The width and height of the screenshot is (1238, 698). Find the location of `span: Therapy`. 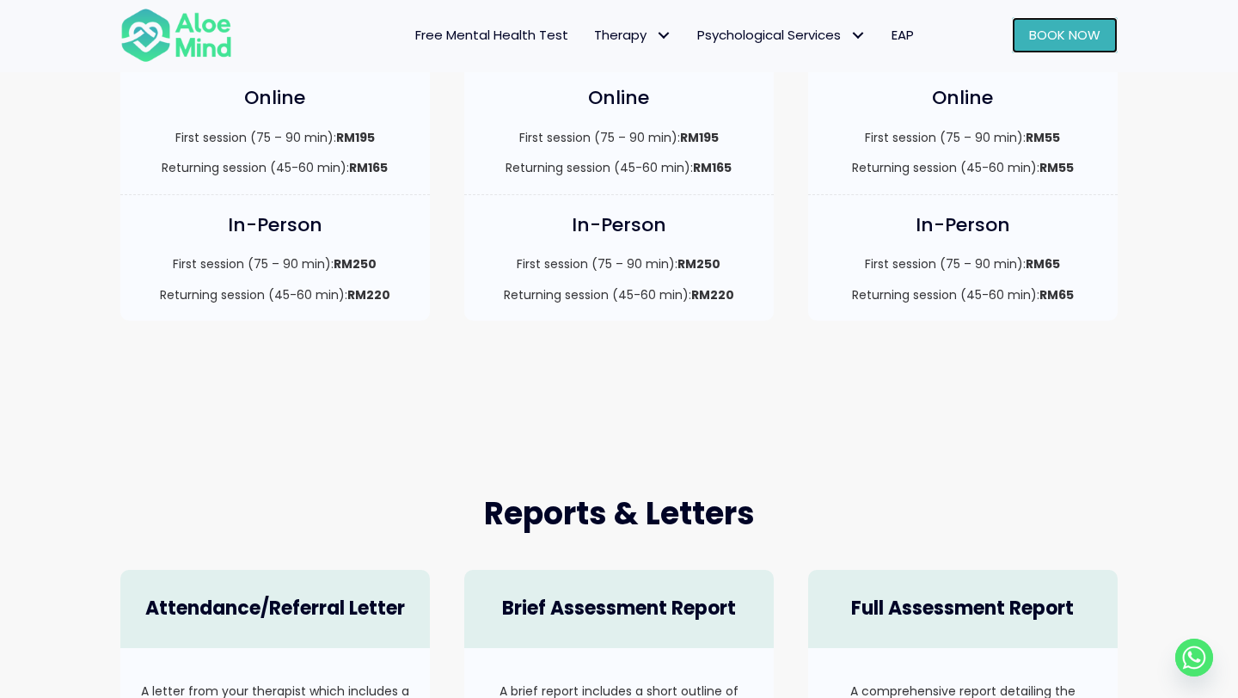

span: Therapy is located at coordinates (633, 34).